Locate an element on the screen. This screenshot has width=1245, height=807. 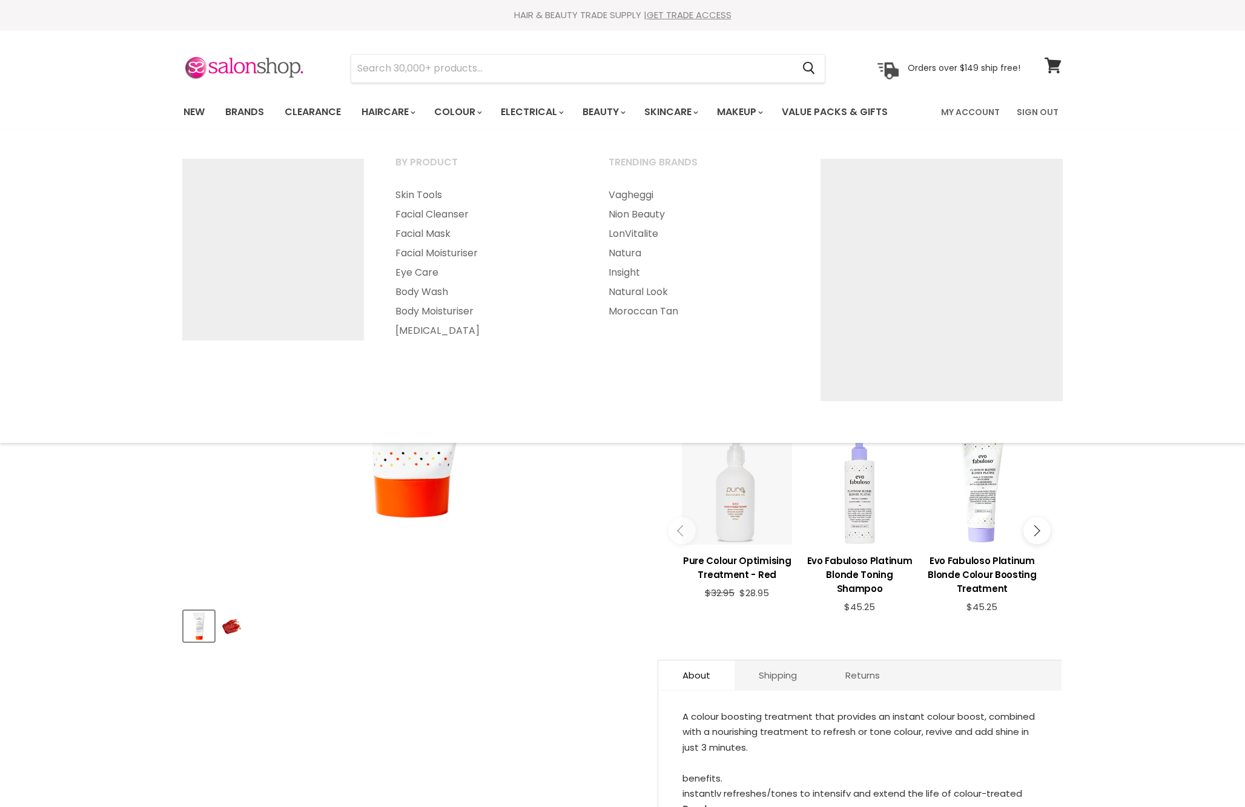
a: Vagheggi is located at coordinates (699, 195).